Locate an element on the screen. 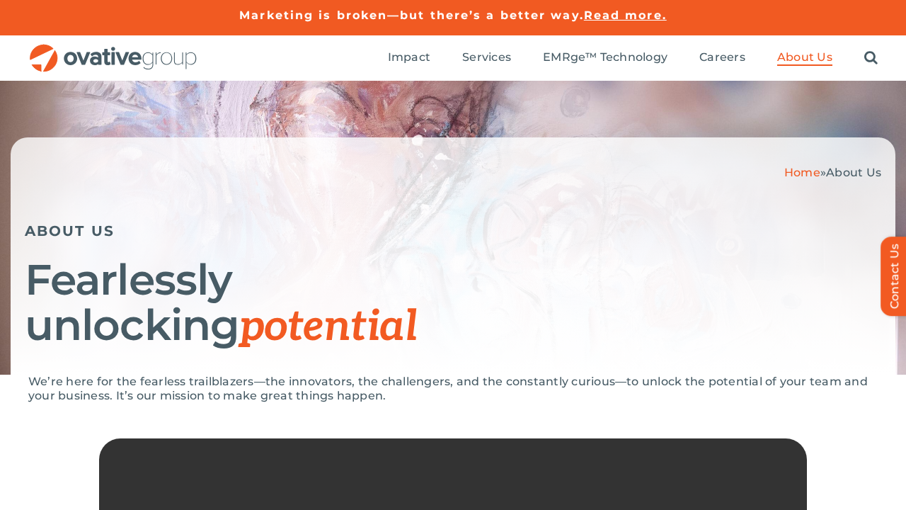 This screenshot has width=906, height=510. span: Careers is located at coordinates (722, 57).